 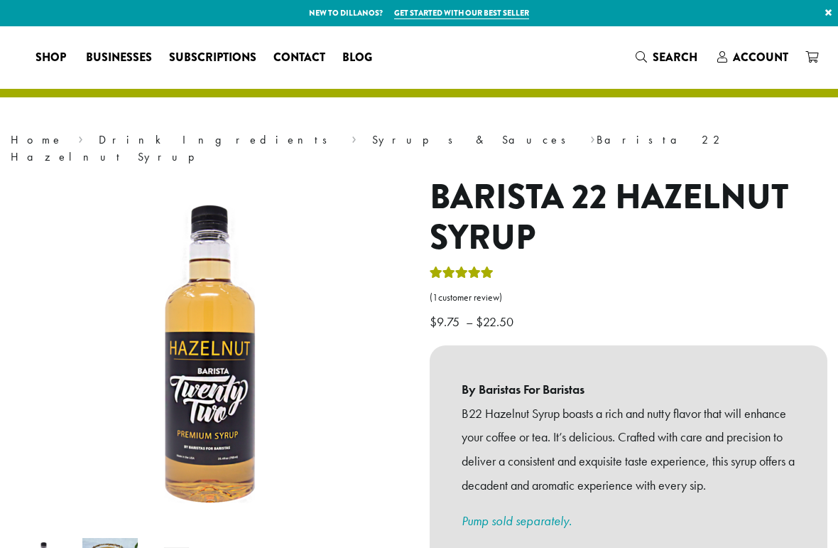 What do you see at coordinates (446, 321) in the screenshot?
I see `bdi: 9.75` at bounding box center [446, 321].